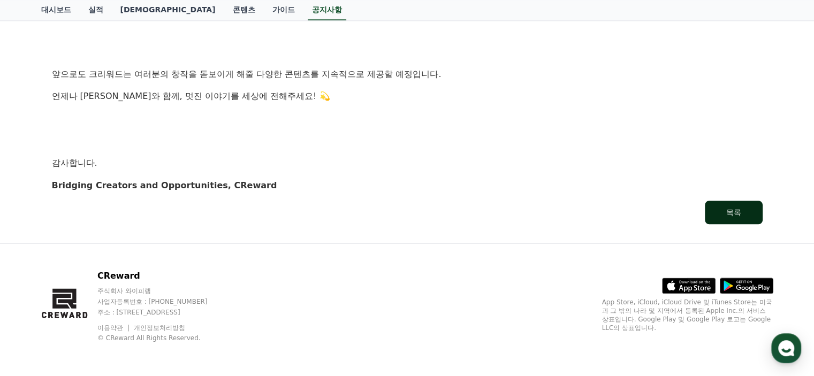 The image size is (814, 376). What do you see at coordinates (407, 213) in the screenshot?
I see `a: 목록` at bounding box center [407, 213].